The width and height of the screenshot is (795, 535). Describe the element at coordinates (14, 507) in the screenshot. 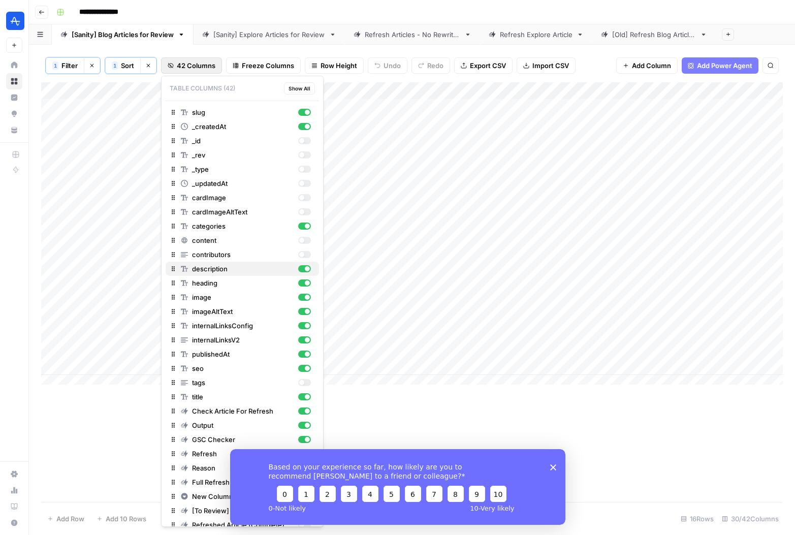

I see `a: Learning Hub` at that location.